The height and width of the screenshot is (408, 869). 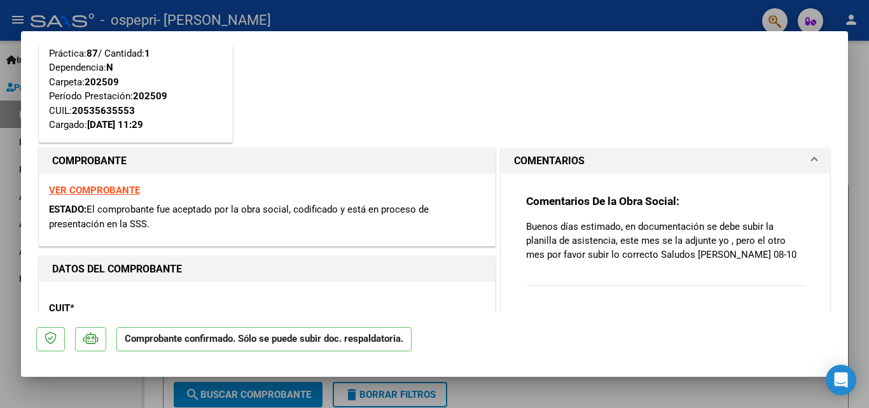 What do you see at coordinates (665, 246) in the screenshot?
I see `div: COMENTARIOS` at bounding box center [665, 246].